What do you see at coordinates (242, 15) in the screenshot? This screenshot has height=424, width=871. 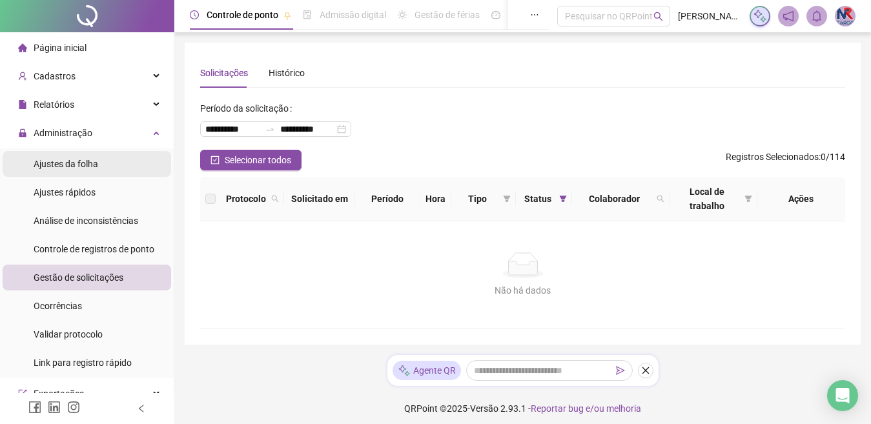 I see `span: Controle de ponto` at bounding box center [242, 15].